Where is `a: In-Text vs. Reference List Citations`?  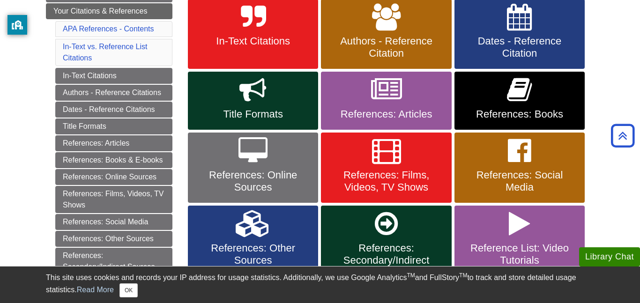 a: In-Text vs. Reference List Citations is located at coordinates (105, 52).